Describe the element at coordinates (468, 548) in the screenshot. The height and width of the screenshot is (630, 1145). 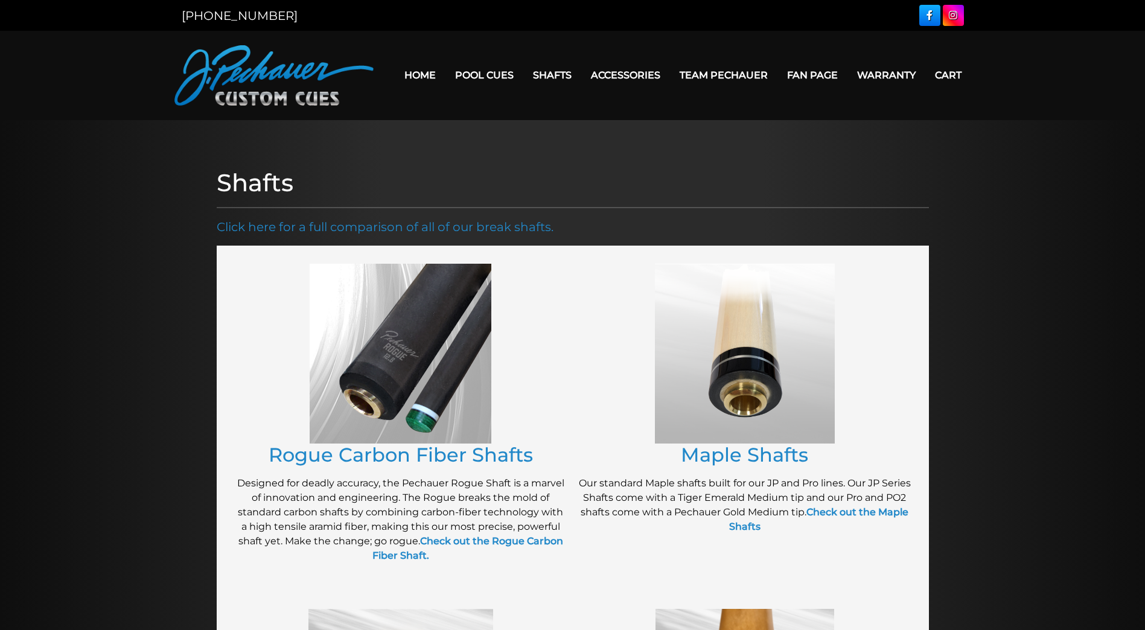
I see `strong: Check out the Rogue Carbon Fiber Shaft.` at that location.